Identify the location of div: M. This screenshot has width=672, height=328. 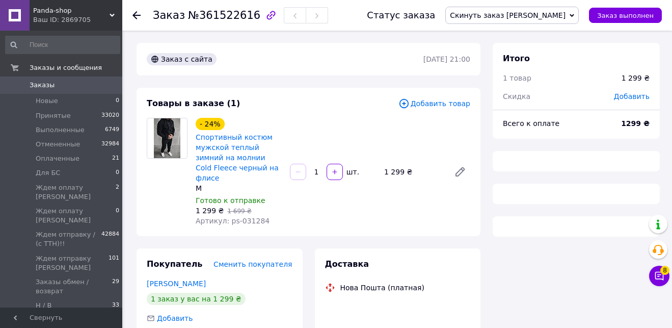
(239, 188).